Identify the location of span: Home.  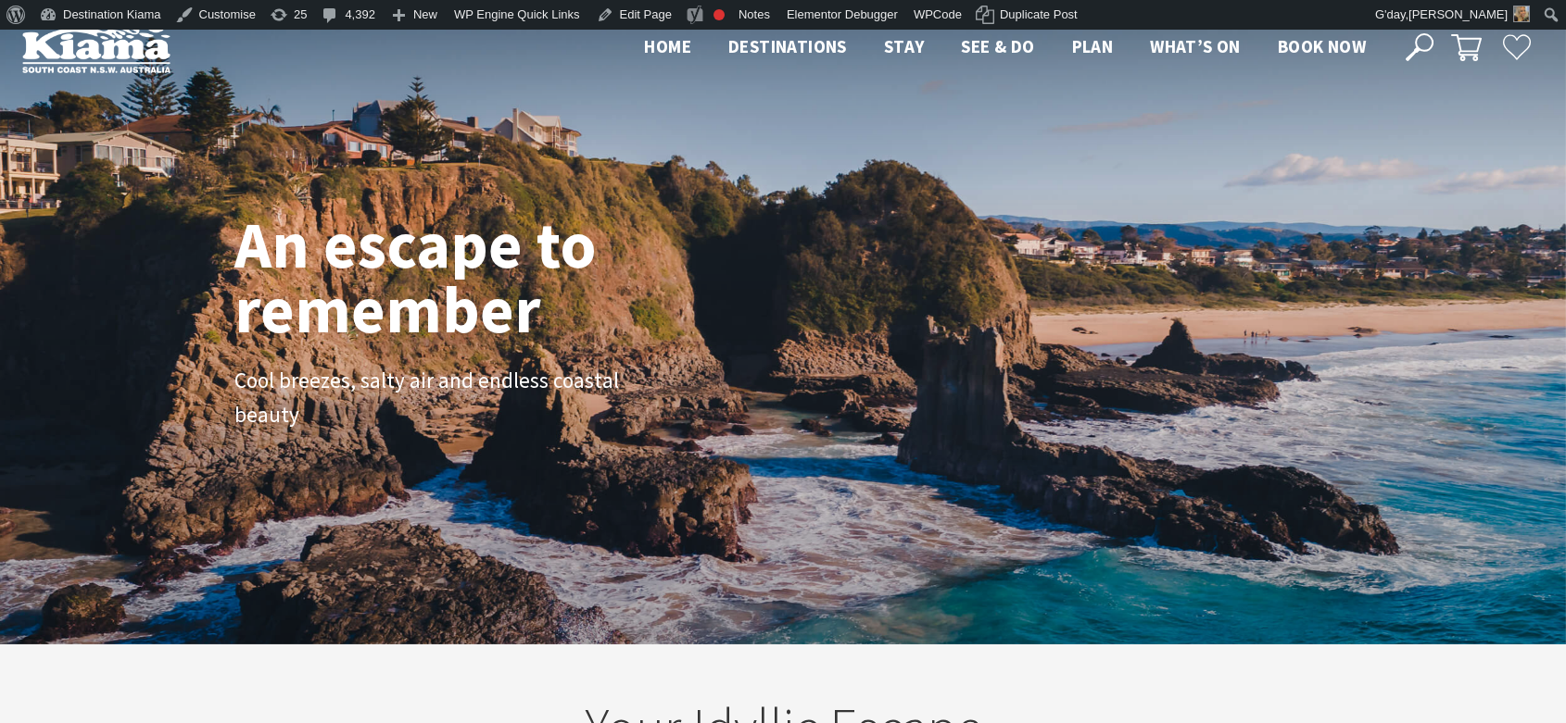
(667, 46).